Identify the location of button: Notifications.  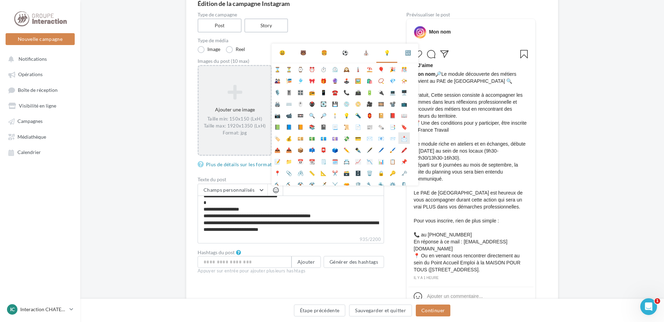
(39, 59).